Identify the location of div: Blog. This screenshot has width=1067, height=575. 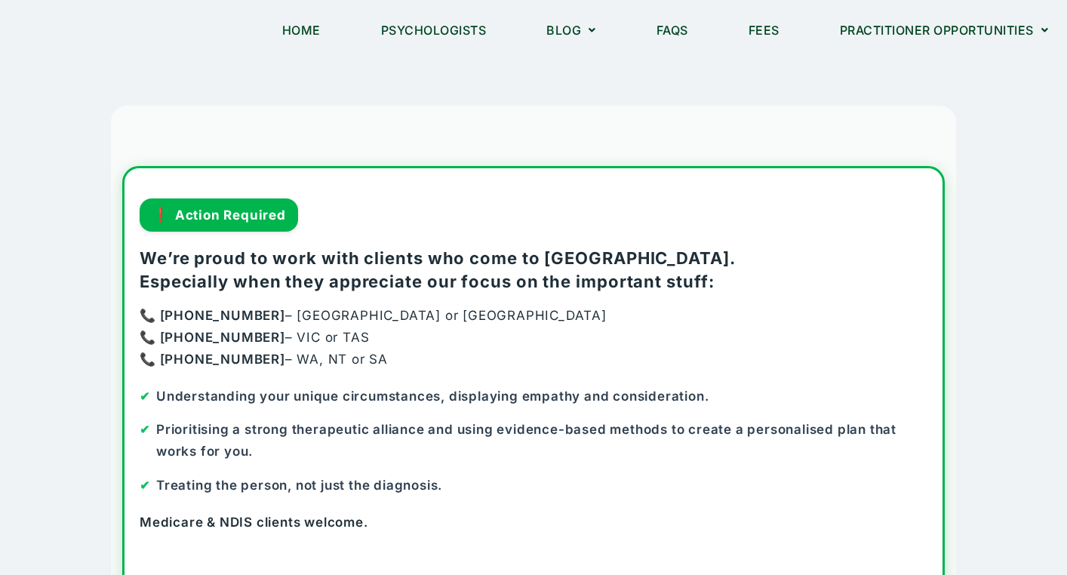
(571, 30).